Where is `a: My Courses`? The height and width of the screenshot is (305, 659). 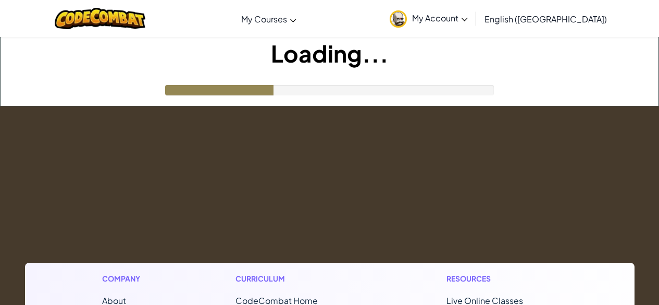
a: My Courses is located at coordinates (269, 19).